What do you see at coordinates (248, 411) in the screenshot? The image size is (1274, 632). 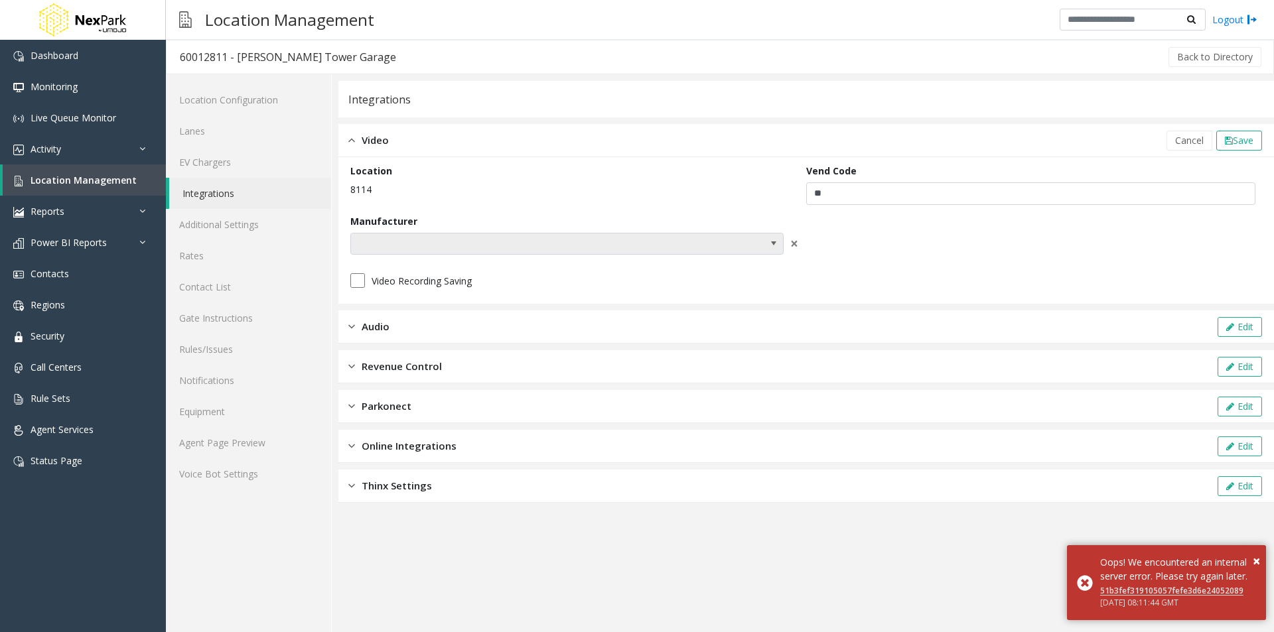 I see `a: Equipment` at bounding box center [248, 411].